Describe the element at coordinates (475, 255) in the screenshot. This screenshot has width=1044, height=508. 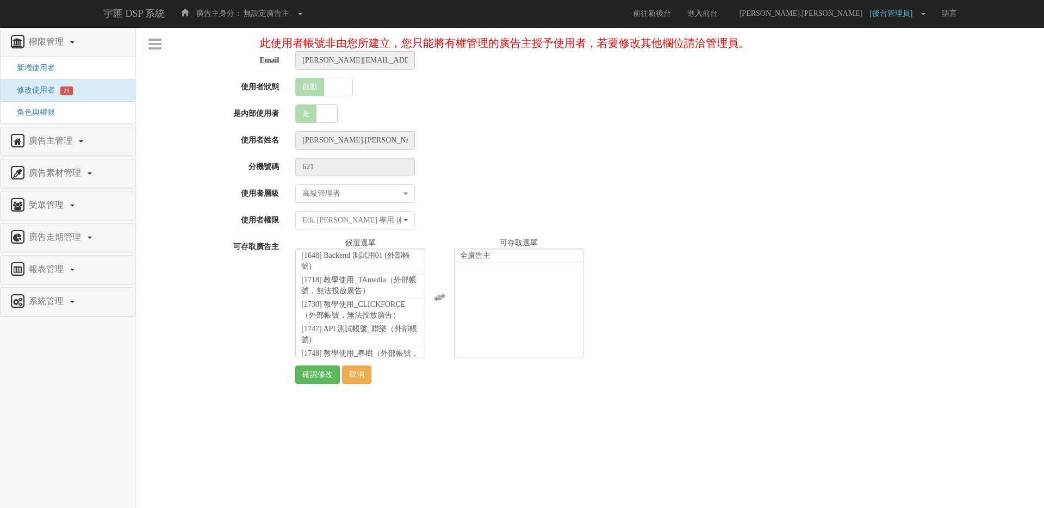
I see `span: 全廣告主` at that location.